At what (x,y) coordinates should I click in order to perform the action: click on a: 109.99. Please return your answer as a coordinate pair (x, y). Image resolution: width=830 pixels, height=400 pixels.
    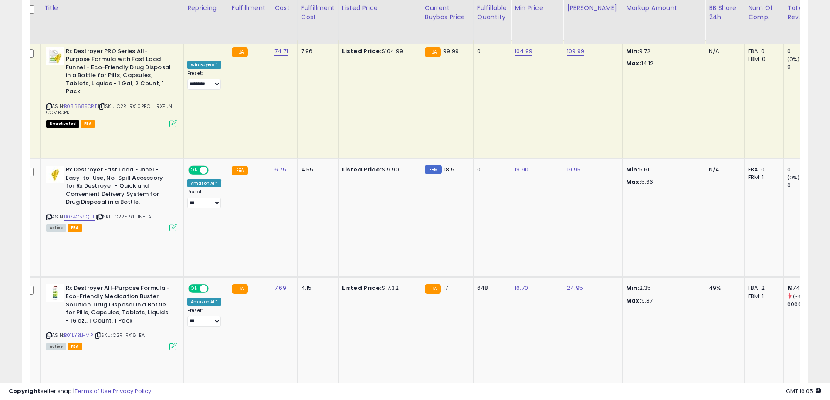
    Looking at the image, I should click on (575, 51).